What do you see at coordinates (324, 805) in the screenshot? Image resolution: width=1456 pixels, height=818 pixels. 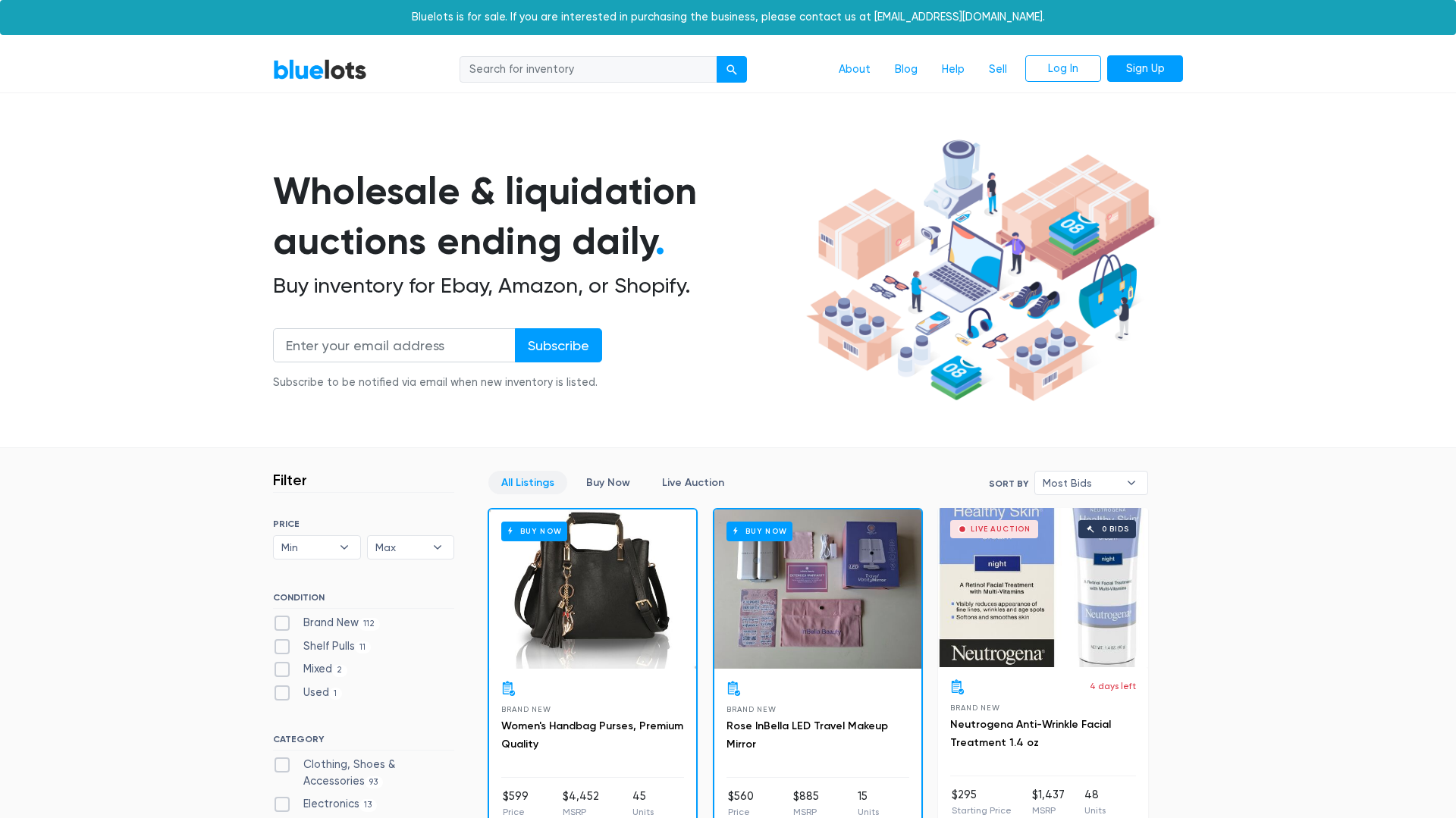 I see `label: Electronics` at bounding box center [324, 805].